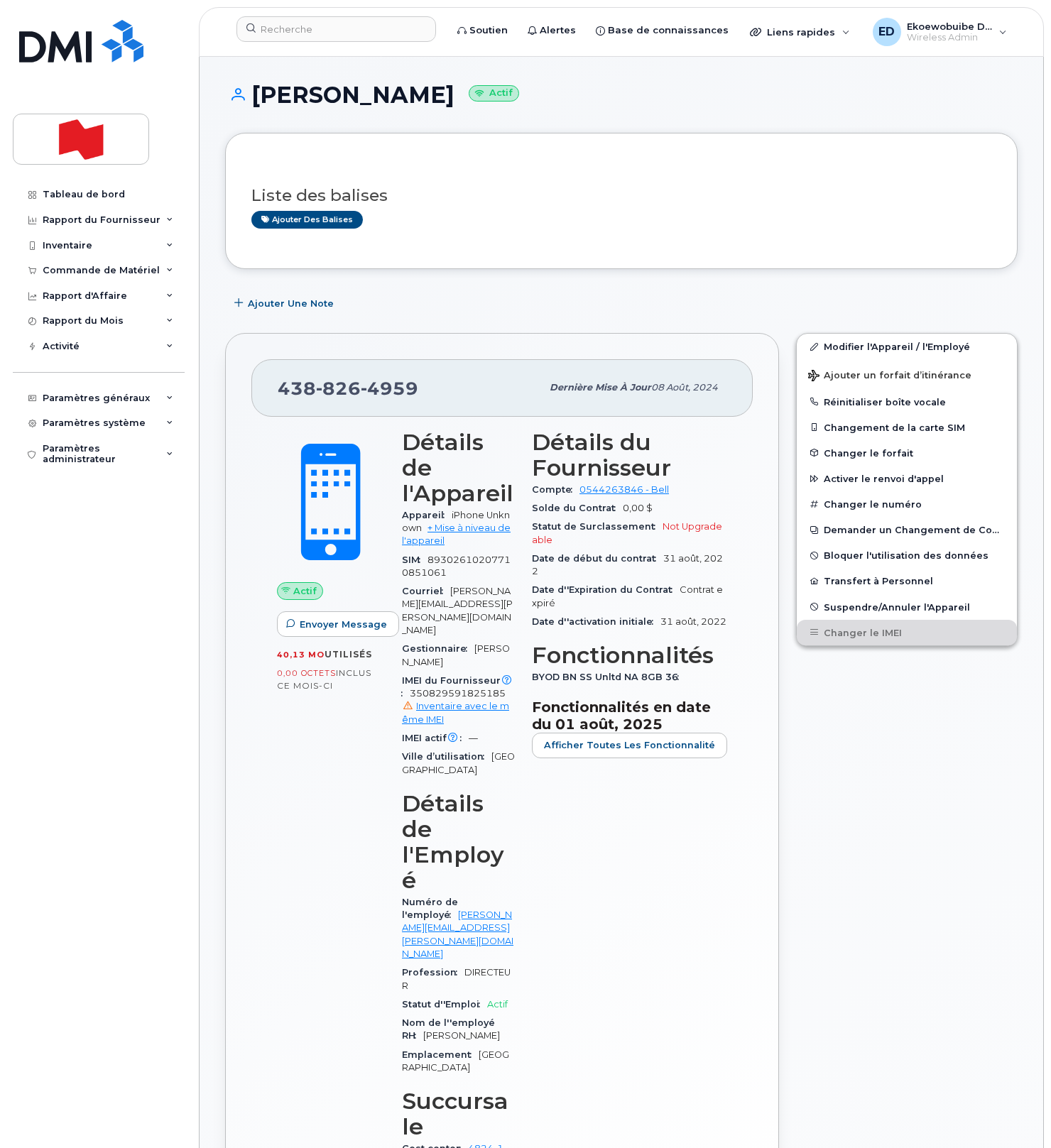 This screenshot has width=1051, height=1148. Describe the element at coordinates (338, 624) in the screenshot. I see `button: Envoyer Message` at that location.